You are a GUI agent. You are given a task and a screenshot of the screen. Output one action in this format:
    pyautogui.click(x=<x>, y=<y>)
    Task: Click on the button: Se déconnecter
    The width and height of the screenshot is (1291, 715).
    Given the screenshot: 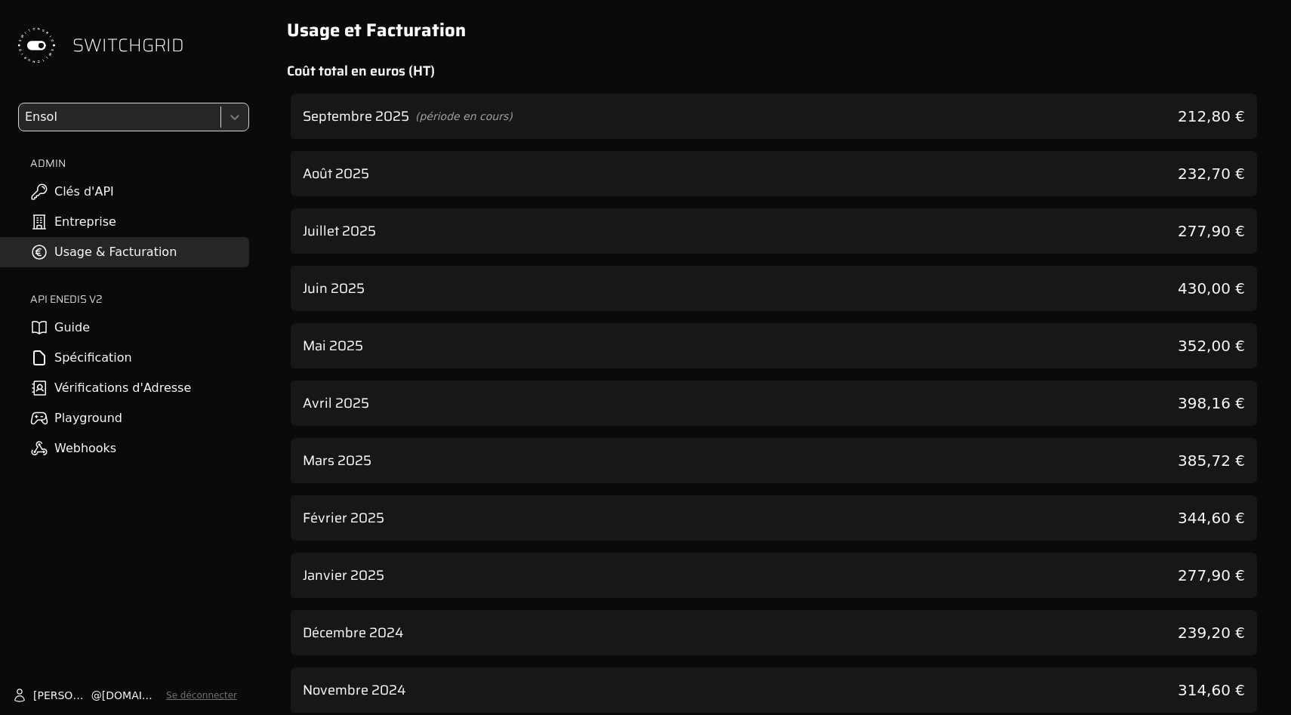 What is the action you would take?
    pyautogui.click(x=202, y=695)
    